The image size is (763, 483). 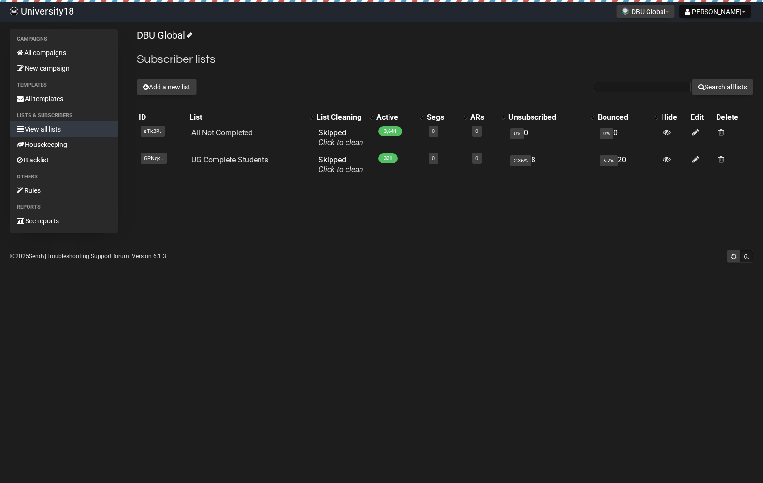 I want to click on button: Add a new list, so click(x=167, y=87).